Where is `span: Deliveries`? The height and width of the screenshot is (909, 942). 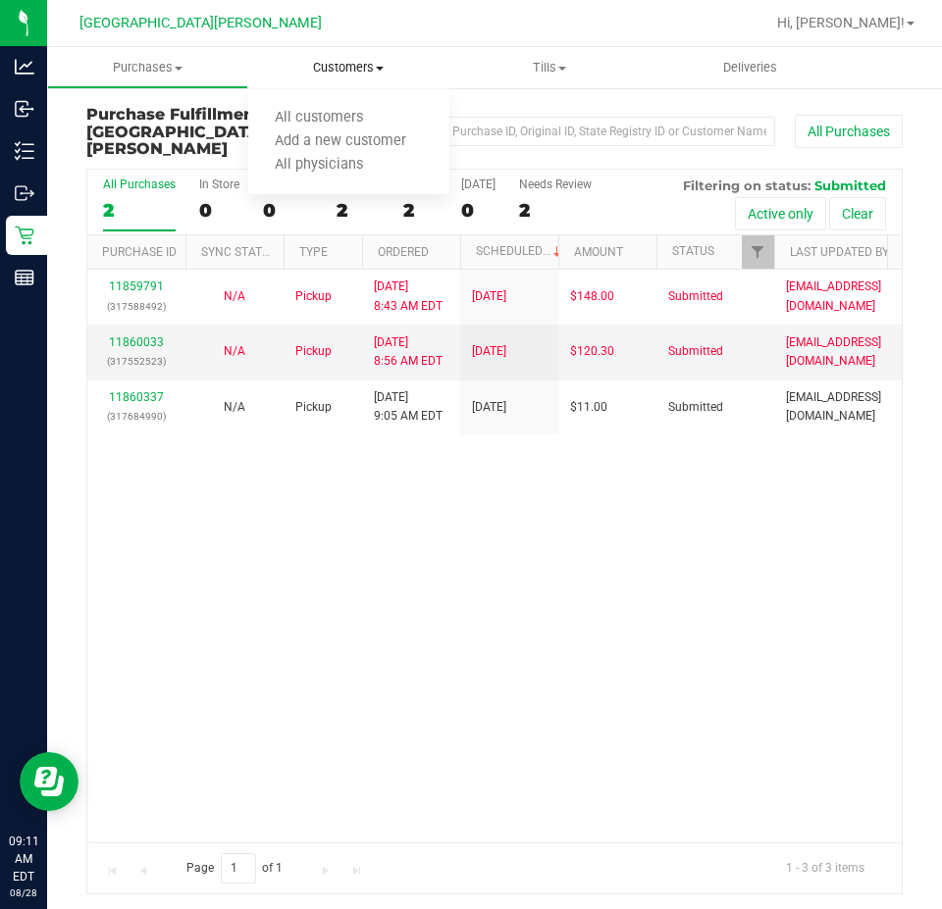
span: Deliveries is located at coordinates (749, 68).